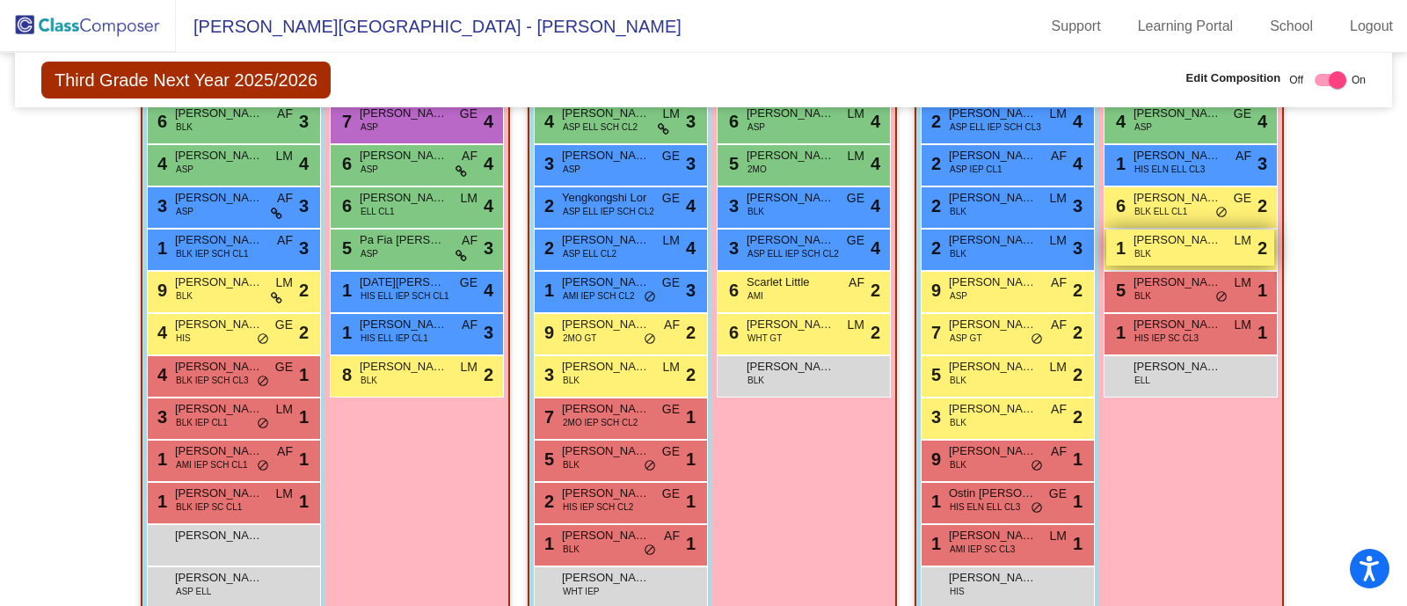 The image size is (1407, 606). Describe the element at coordinates (212, 253) in the screenshot. I see `span: BLK IEP SCH CL1` at that location.